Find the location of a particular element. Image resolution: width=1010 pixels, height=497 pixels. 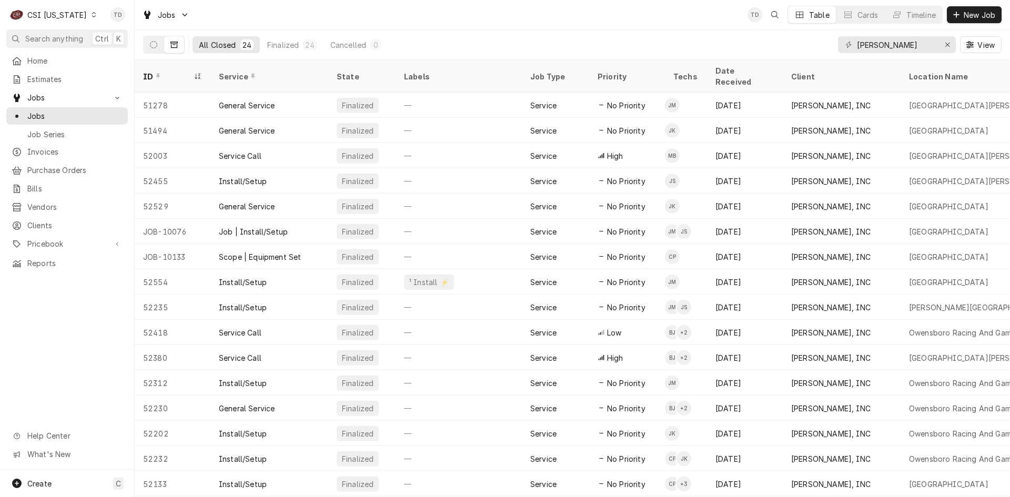

button: New Job is located at coordinates (974, 15).